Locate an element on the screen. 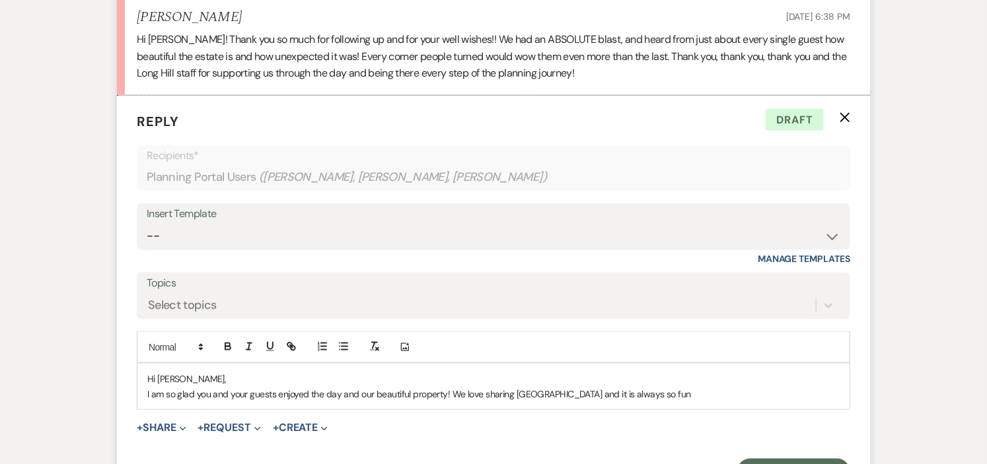 The height and width of the screenshot is (464, 987). p: I am so glad you and your guests enjoyed the day and our beautiful property! We love sharing [GEO... is located at coordinates (493, 394).